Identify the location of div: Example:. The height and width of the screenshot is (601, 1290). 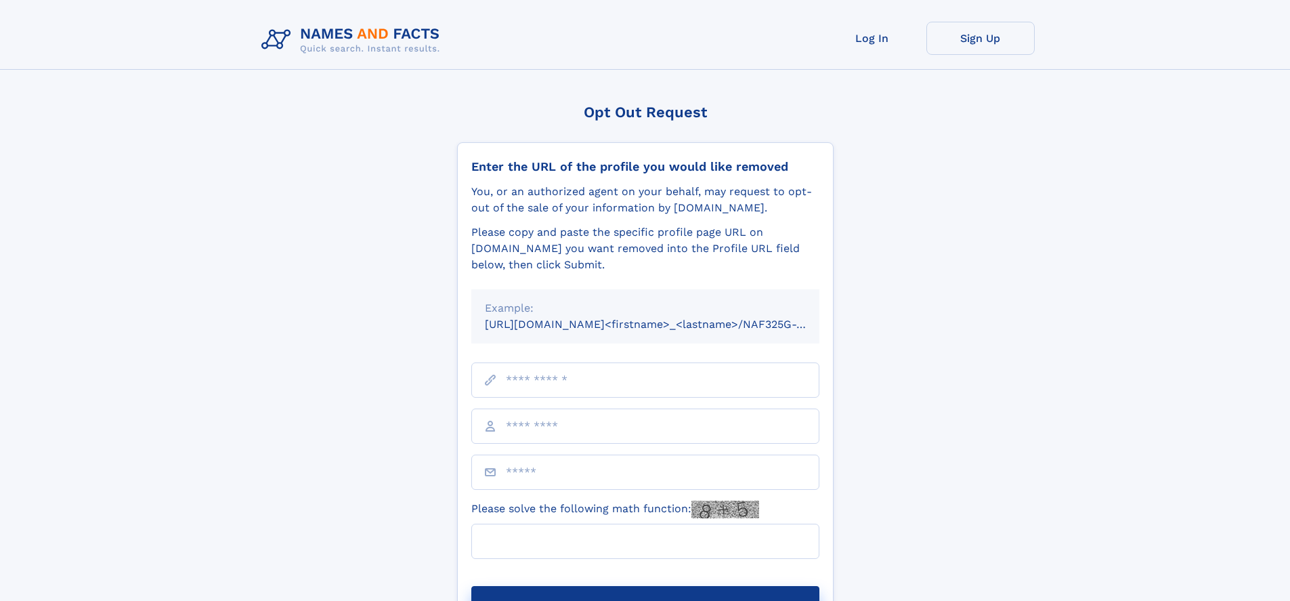
(645, 308).